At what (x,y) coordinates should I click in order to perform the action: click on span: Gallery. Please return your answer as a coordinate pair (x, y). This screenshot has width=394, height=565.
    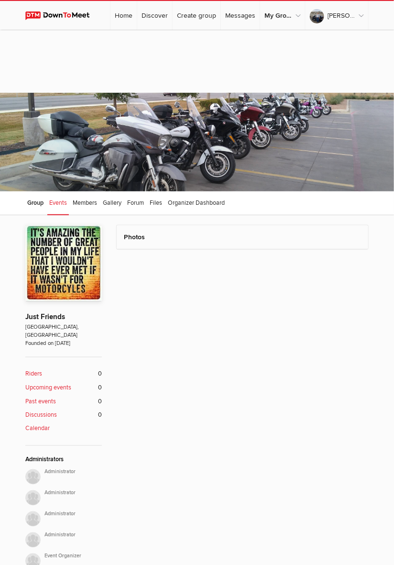
    Looking at the image, I should click on (112, 203).